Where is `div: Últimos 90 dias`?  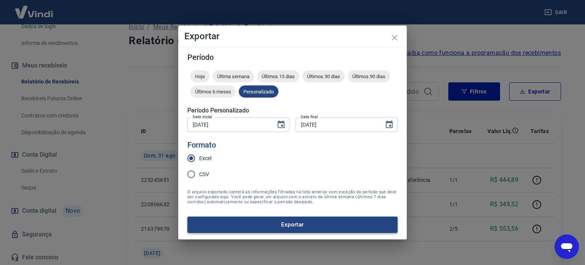 div: Últimos 90 dias is located at coordinates (369, 76).